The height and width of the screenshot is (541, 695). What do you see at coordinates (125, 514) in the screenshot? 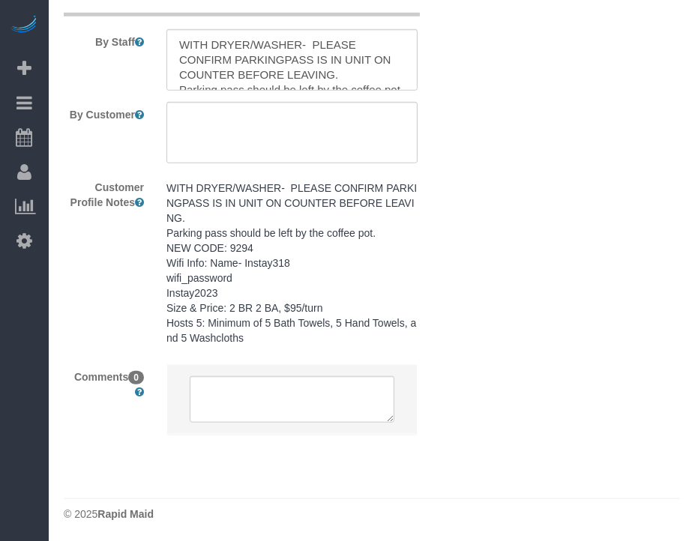
I see `strong: Rapid Maid` at bounding box center [125, 514].